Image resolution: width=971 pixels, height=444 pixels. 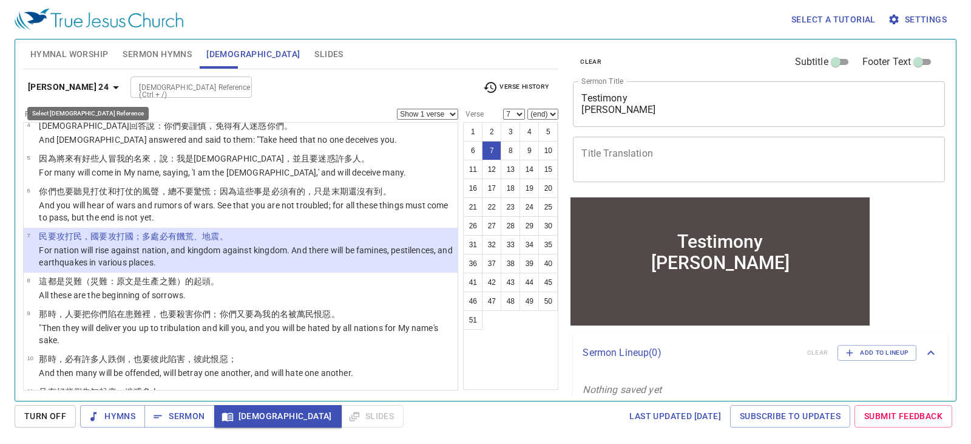 What do you see at coordinates (129, 295) in the screenshot?
I see `p: All these are the beginning of sorrows.` at bounding box center [129, 295].